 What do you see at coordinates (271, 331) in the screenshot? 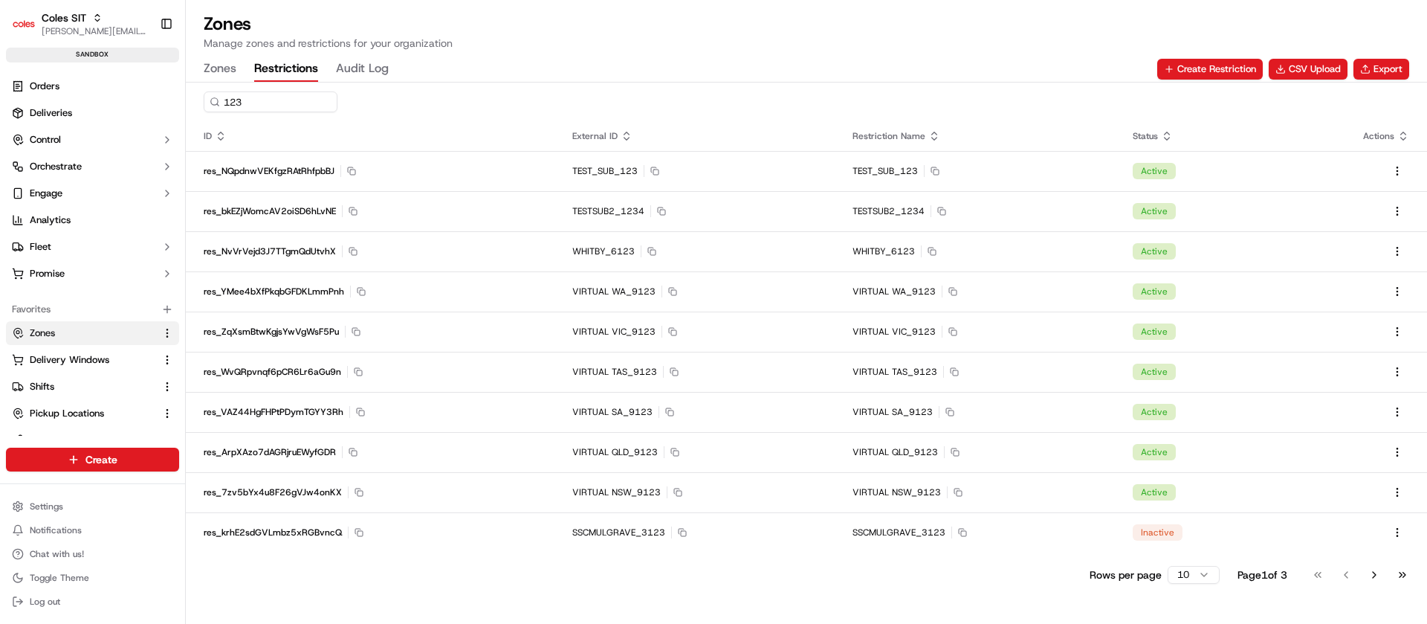
I see `span: res_ZqXsmBtwKgjsYwVgWsF5Pu` at bounding box center [271, 331].